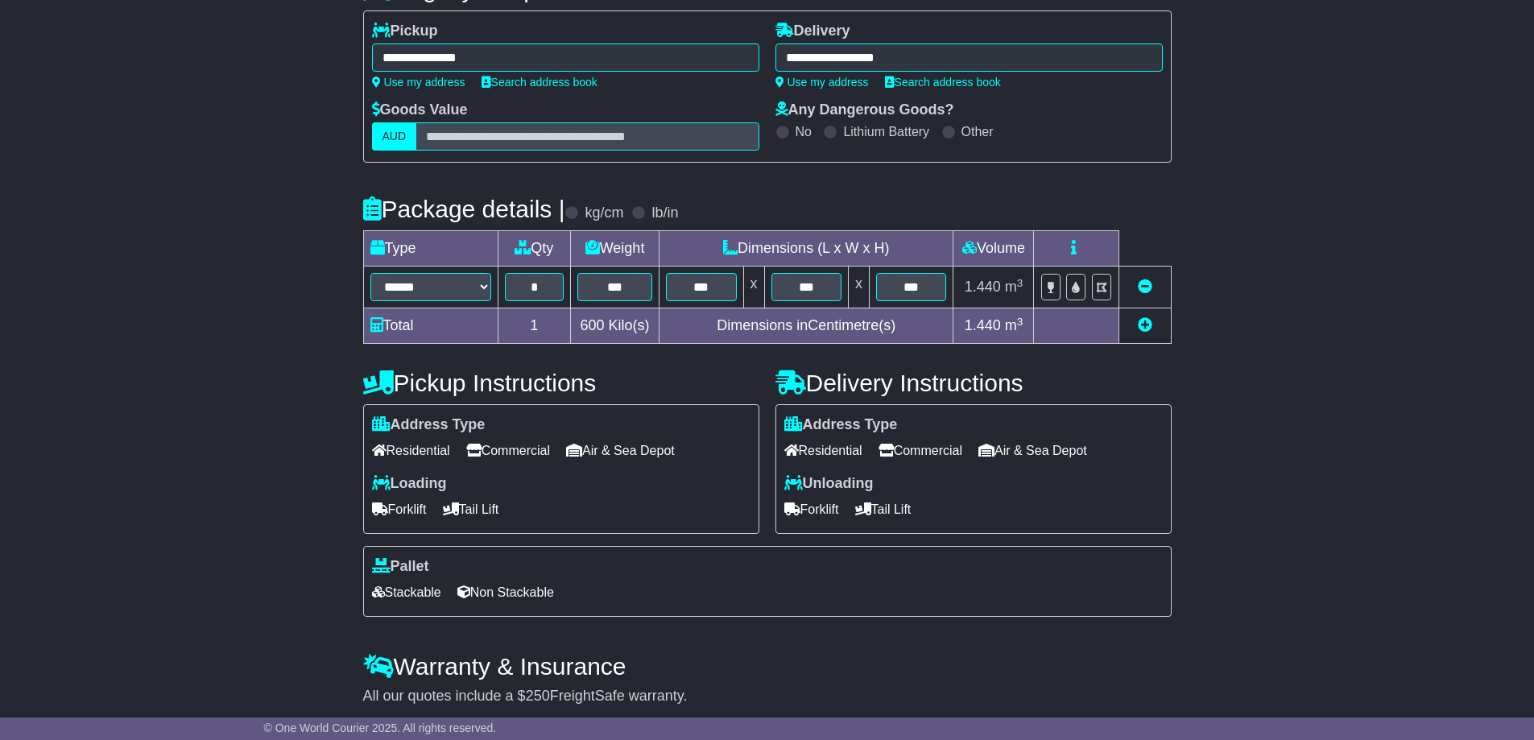 Image resolution: width=1534 pixels, height=740 pixels. What do you see at coordinates (420, 110) in the screenshot?
I see `label: Goods Value` at bounding box center [420, 110].